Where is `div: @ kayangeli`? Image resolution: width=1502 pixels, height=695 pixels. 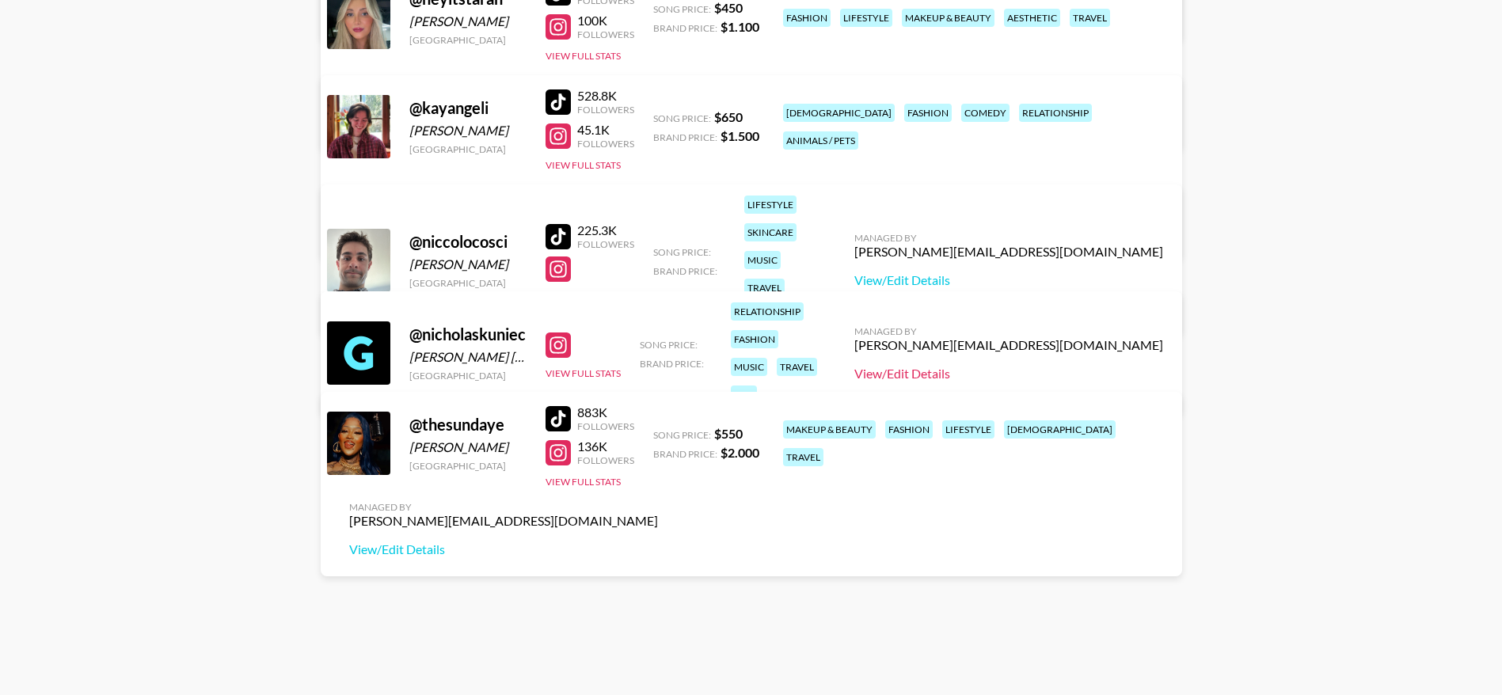
div: @ kayangeli is located at coordinates (468, 108).